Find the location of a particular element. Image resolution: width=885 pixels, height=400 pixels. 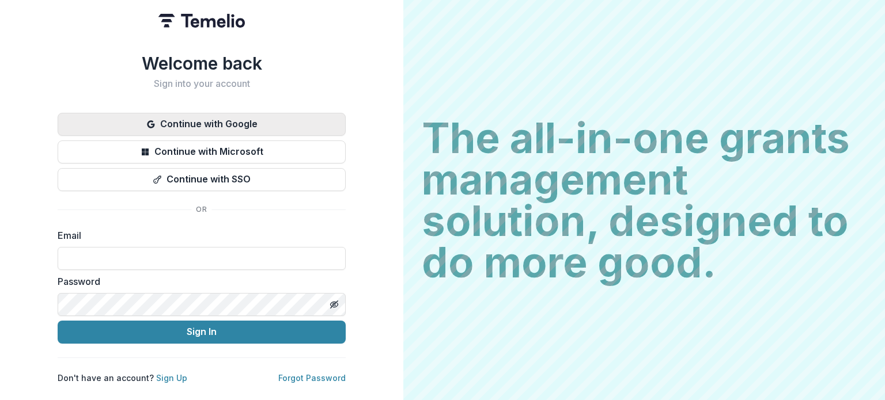

button: Sign In is located at coordinates (202, 332).